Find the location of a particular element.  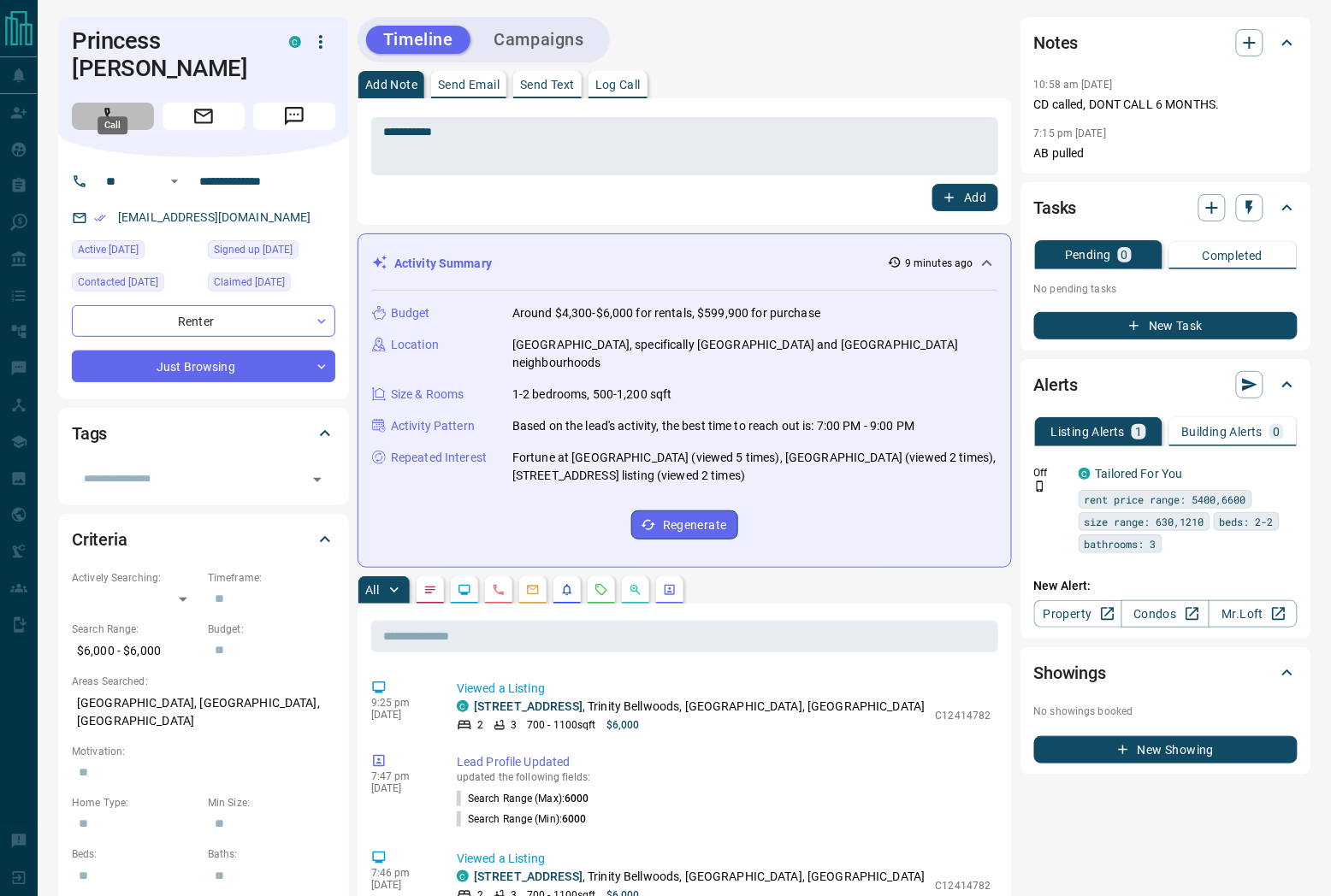

div: Criteria is located at coordinates (204, 540).